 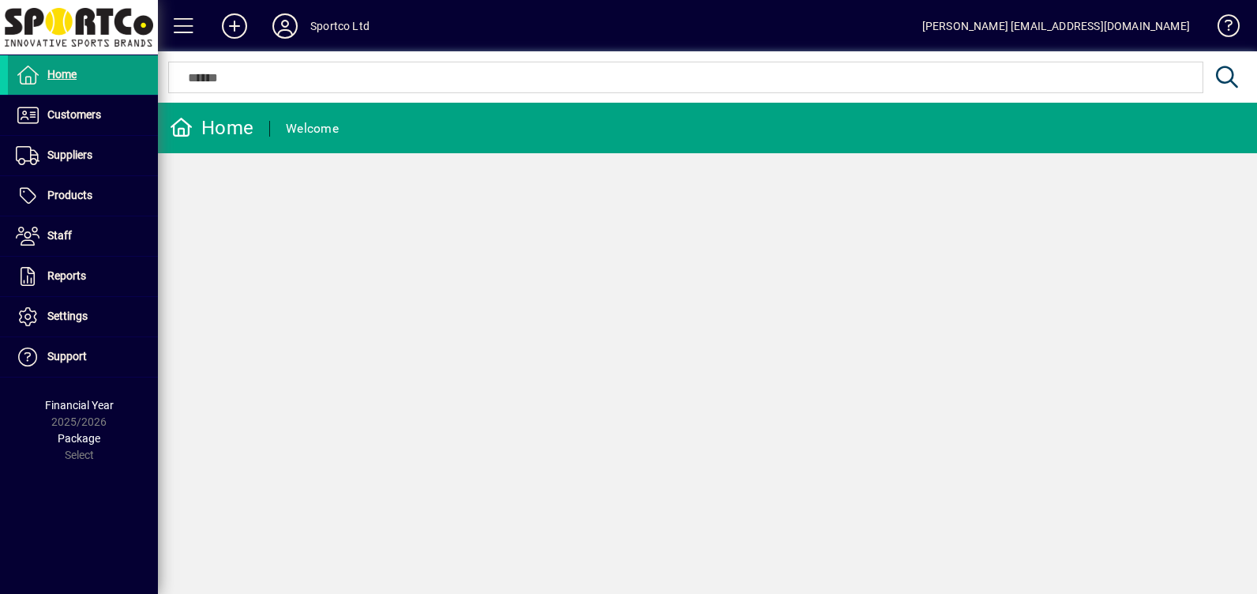 I want to click on a: Suppliers, so click(x=83, y=156).